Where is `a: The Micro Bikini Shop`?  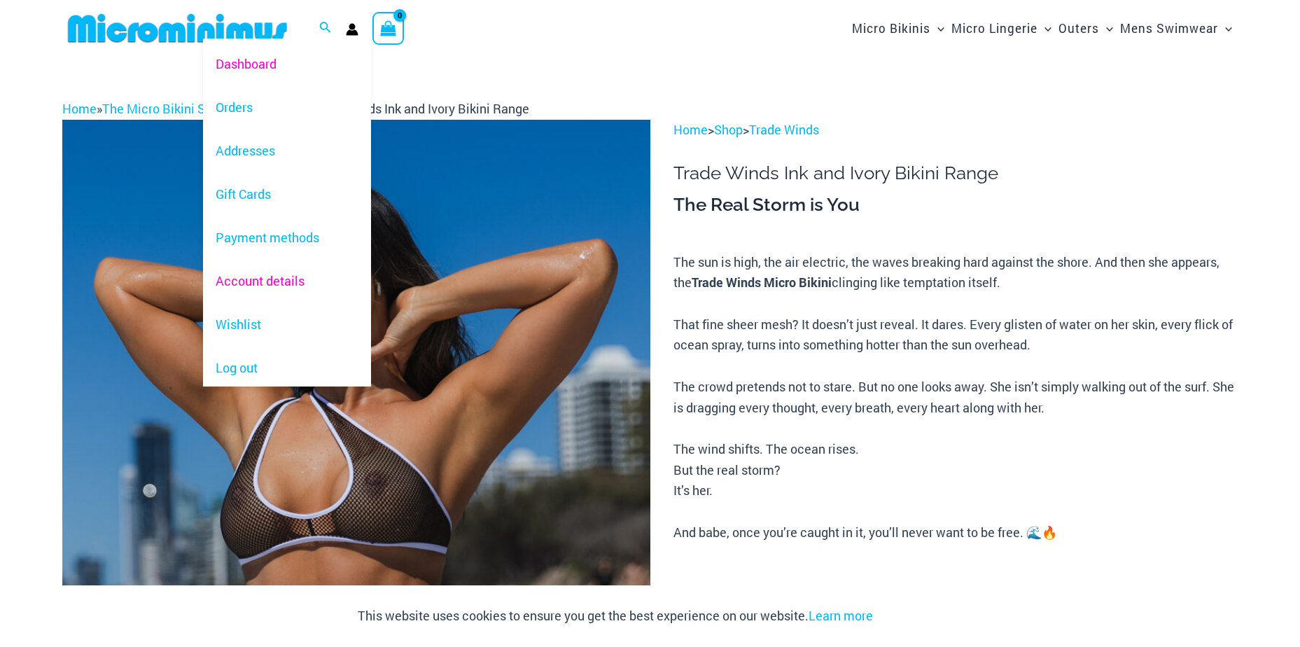 a: The Micro Bikini Shop is located at coordinates (164, 109).